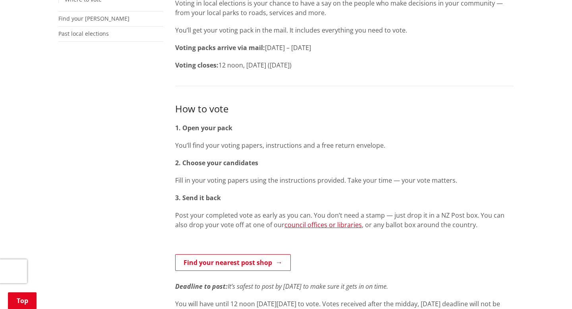 This screenshot has width=572, height=309. What do you see at coordinates (233, 263) in the screenshot?
I see `a: Find your nearest post shop` at bounding box center [233, 263].